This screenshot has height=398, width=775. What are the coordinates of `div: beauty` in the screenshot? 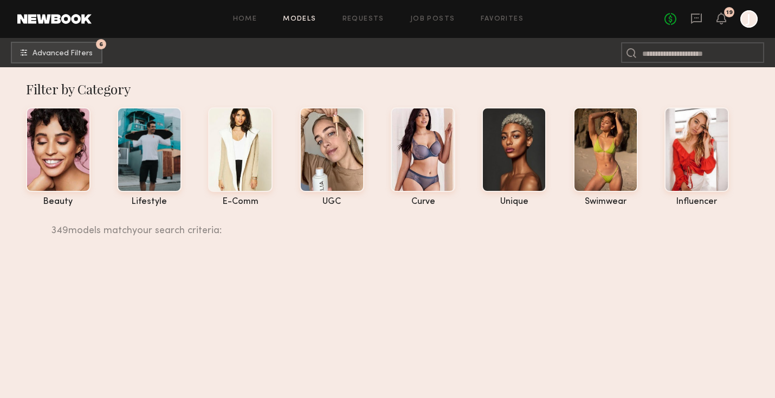 It's located at (58, 202).